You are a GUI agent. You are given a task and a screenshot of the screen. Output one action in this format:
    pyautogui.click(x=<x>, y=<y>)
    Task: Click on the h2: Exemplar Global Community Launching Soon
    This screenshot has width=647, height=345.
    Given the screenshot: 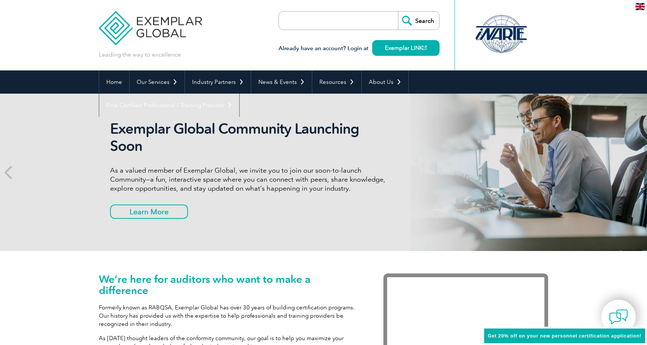 What is the action you would take?
    pyautogui.click(x=251, y=137)
    